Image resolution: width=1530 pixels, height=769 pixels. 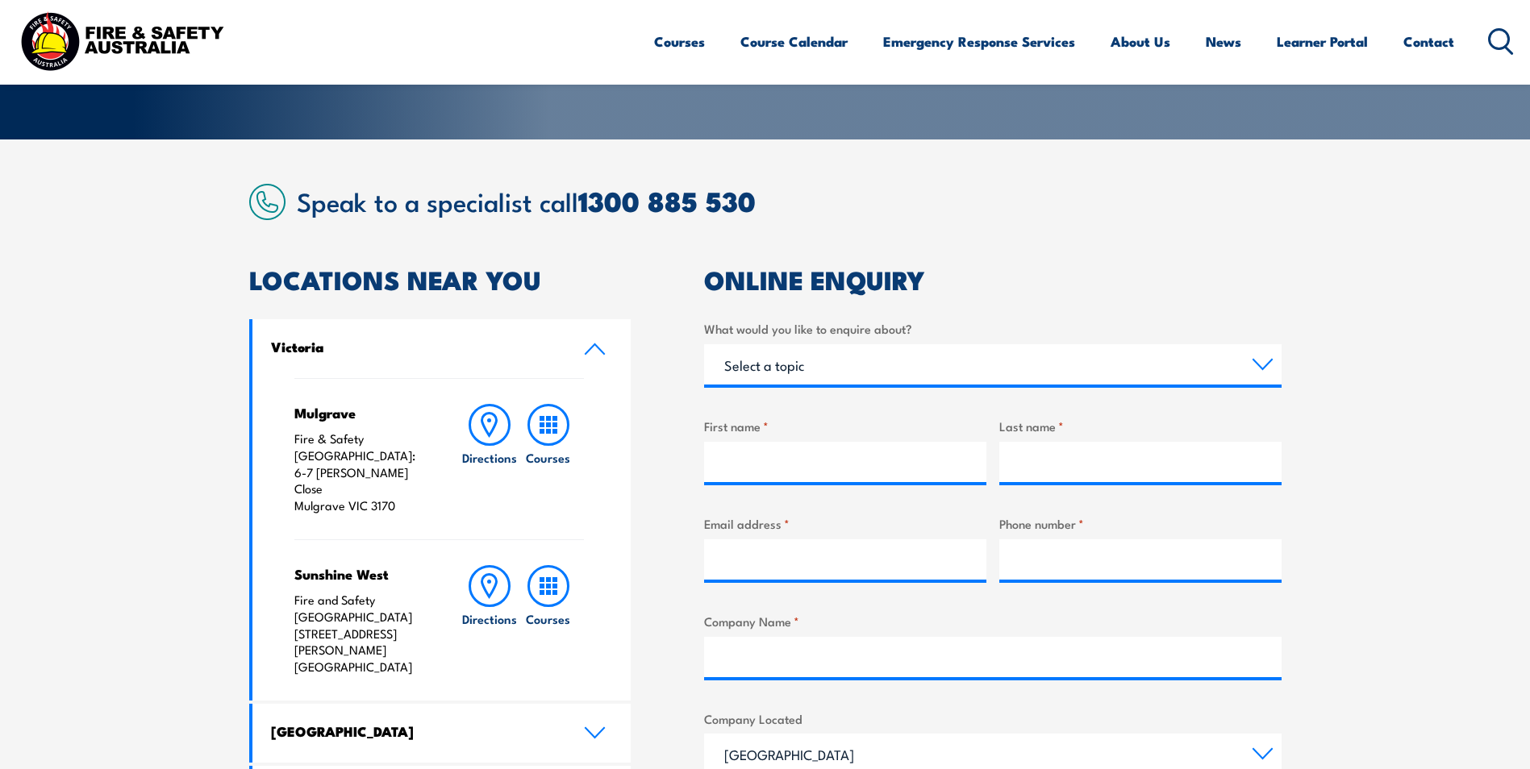 What do you see at coordinates (979, 41) in the screenshot?
I see `a: Emergency Response Services` at bounding box center [979, 41].